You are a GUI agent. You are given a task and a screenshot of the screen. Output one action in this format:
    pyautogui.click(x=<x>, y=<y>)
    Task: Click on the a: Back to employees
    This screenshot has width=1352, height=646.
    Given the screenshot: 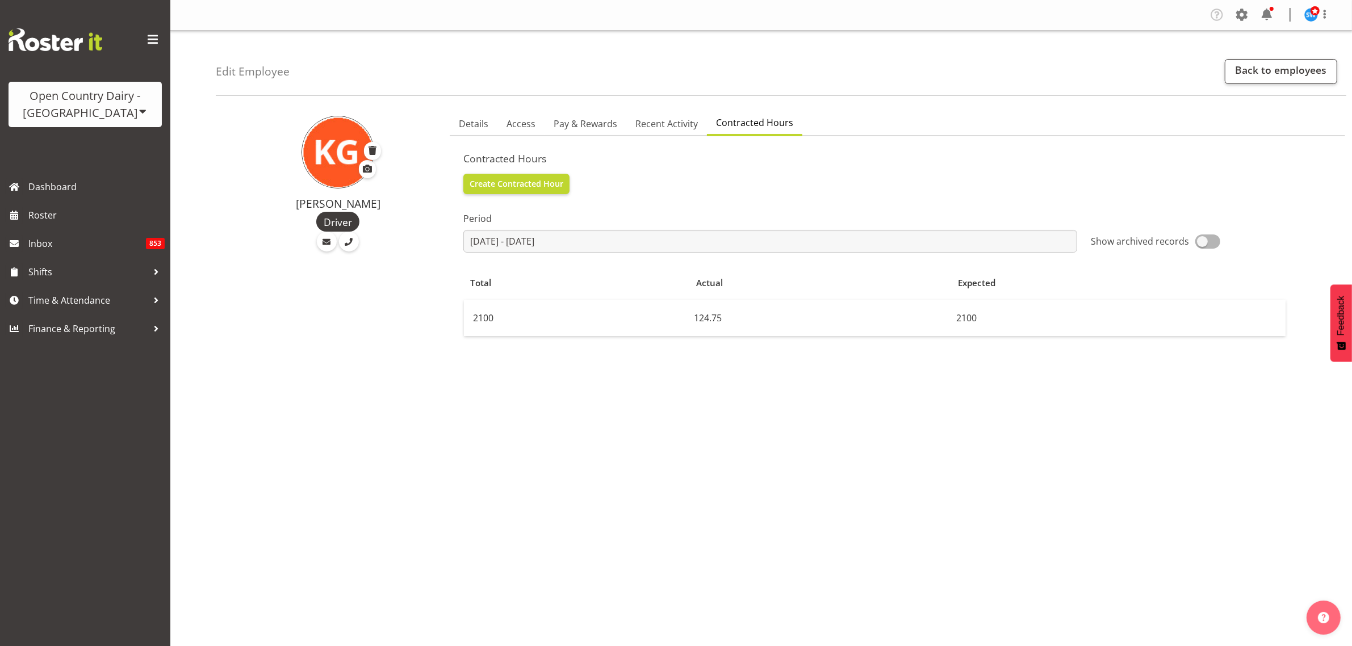 What is the action you would take?
    pyautogui.click(x=1281, y=72)
    